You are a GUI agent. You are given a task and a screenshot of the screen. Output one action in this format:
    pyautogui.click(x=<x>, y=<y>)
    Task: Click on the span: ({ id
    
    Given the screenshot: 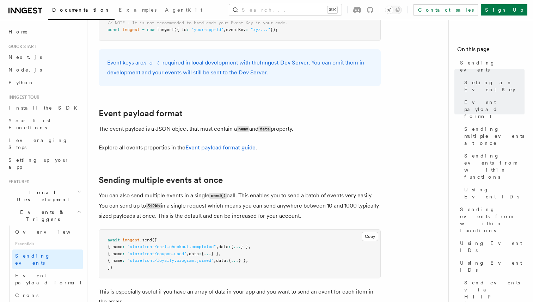 What is the action you would take?
    pyautogui.click(x=180, y=30)
    